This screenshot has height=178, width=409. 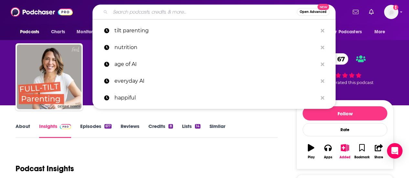 I want to click on span: rated this podcast, so click(x=355, y=83).